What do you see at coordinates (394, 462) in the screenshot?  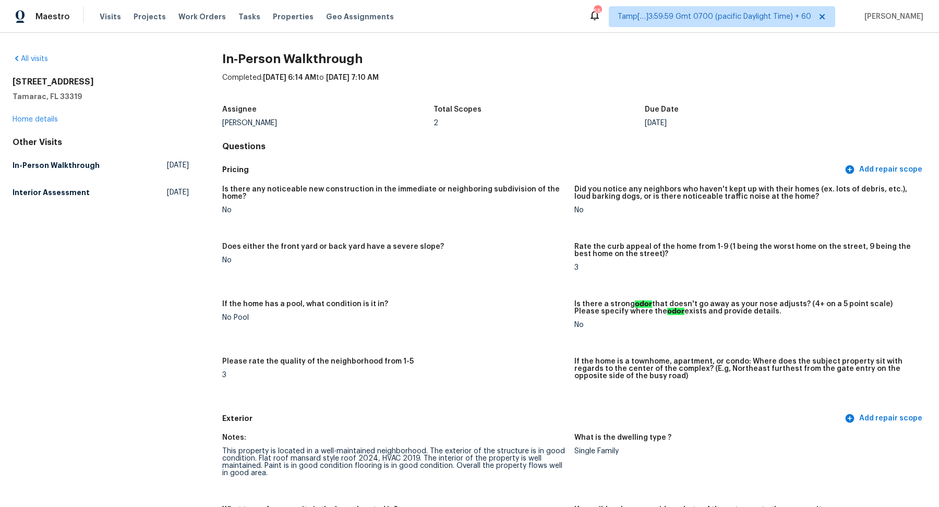 I see `div: This property is located in a well-maintained neighborhood. The exterior of the structure is in g...` at bounding box center [394, 462].